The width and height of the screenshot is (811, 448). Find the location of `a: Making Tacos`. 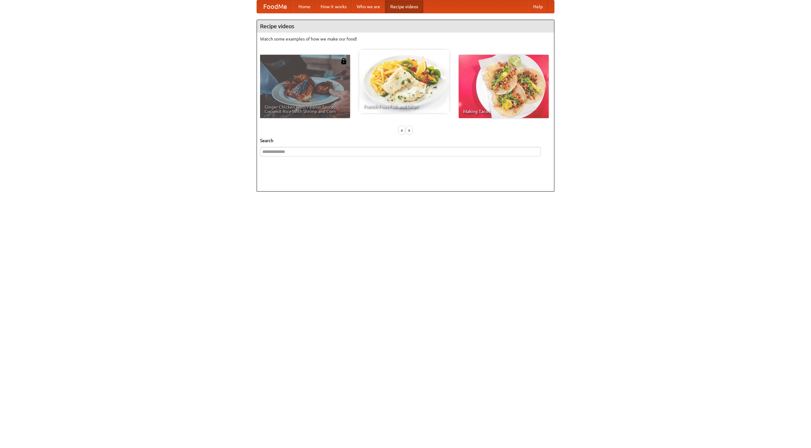

a: Making Tacos is located at coordinates (504, 86).